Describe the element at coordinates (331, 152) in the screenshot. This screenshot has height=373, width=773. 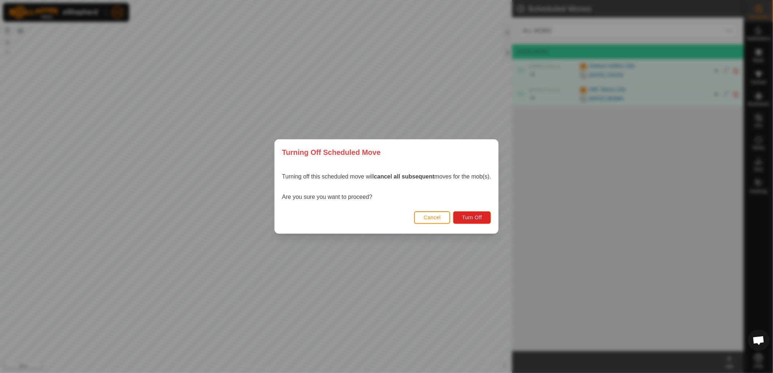
I see `span: Turning Off Scheduled Move` at that location.